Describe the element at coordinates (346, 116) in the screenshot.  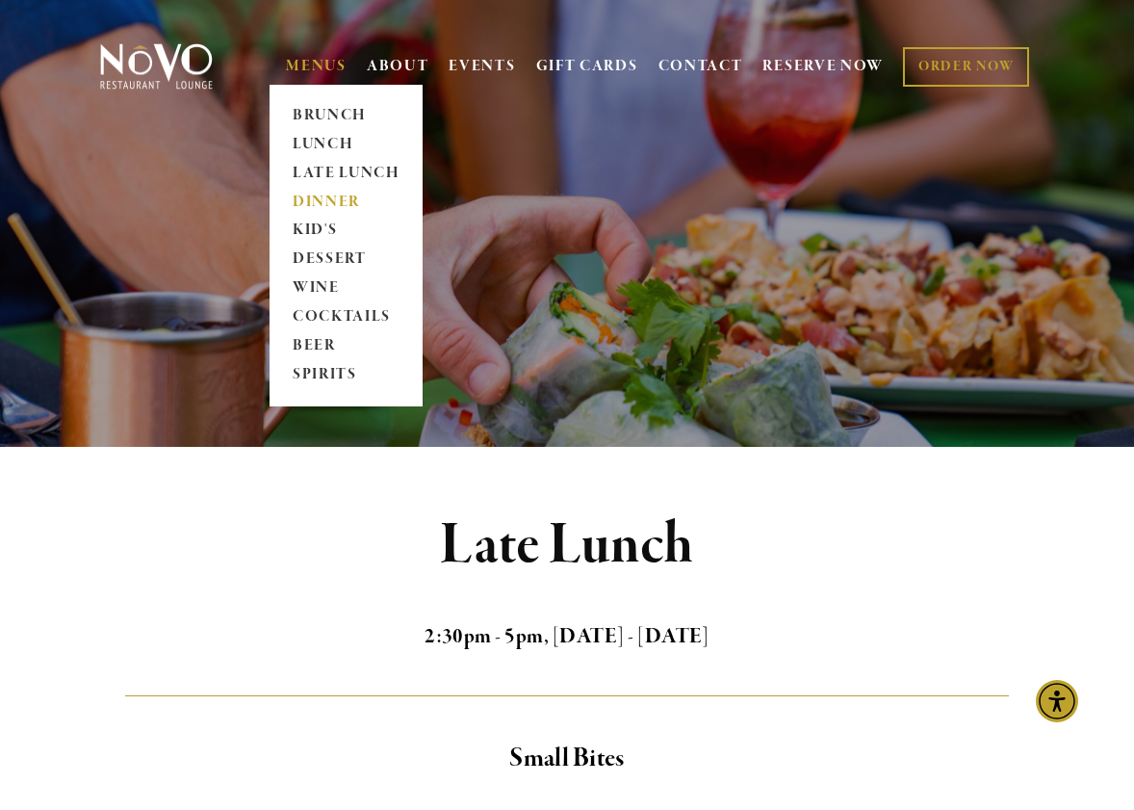
I see `a: BRUNCH` at that location.